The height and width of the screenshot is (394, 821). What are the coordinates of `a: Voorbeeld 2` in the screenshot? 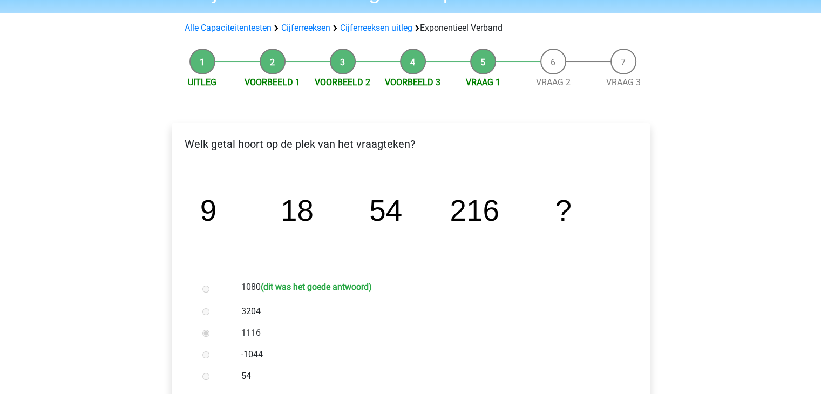 It's located at (342, 82).